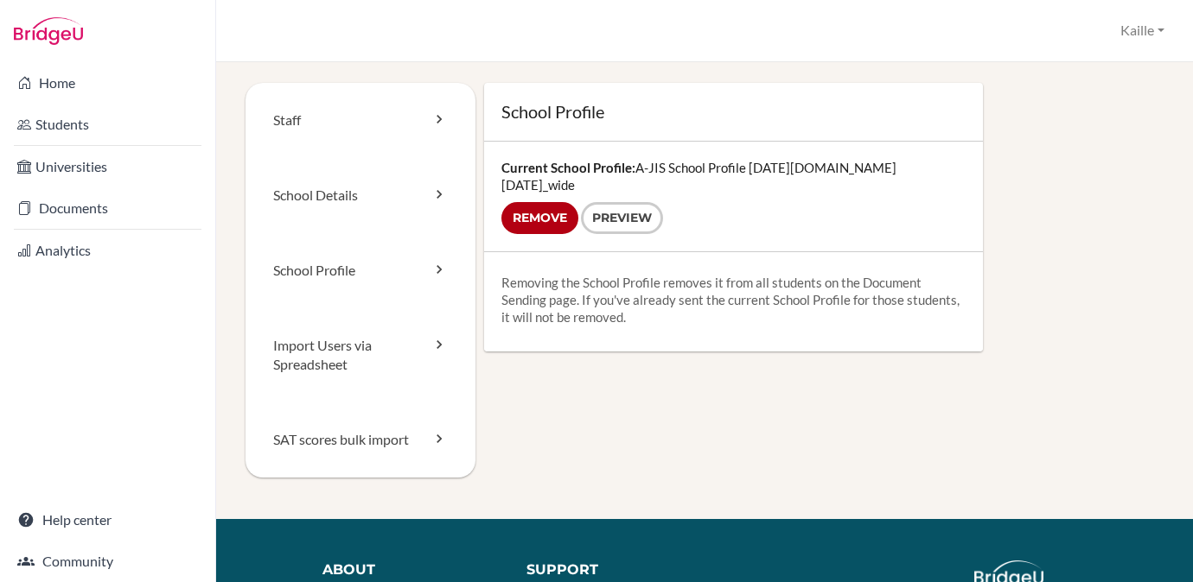  What do you see at coordinates (621, 218) in the screenshot?
I see `a: Preview` at bounding box center [621, 218].